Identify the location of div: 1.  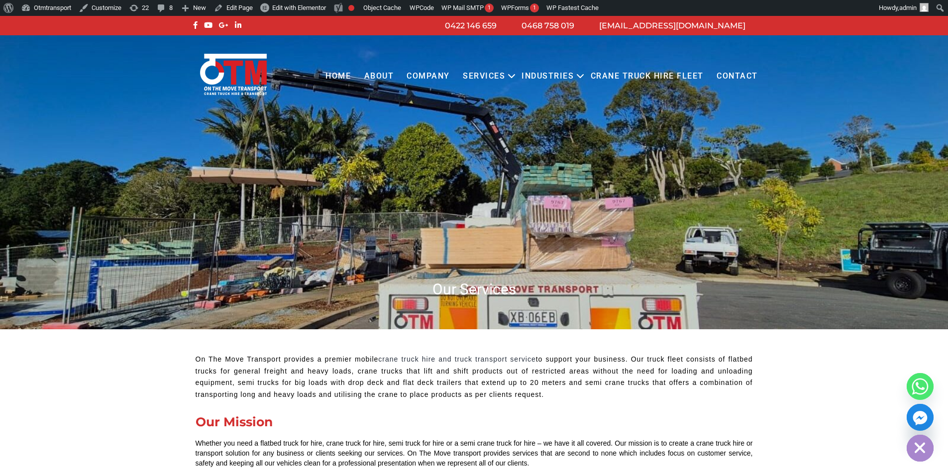
(534, 8).